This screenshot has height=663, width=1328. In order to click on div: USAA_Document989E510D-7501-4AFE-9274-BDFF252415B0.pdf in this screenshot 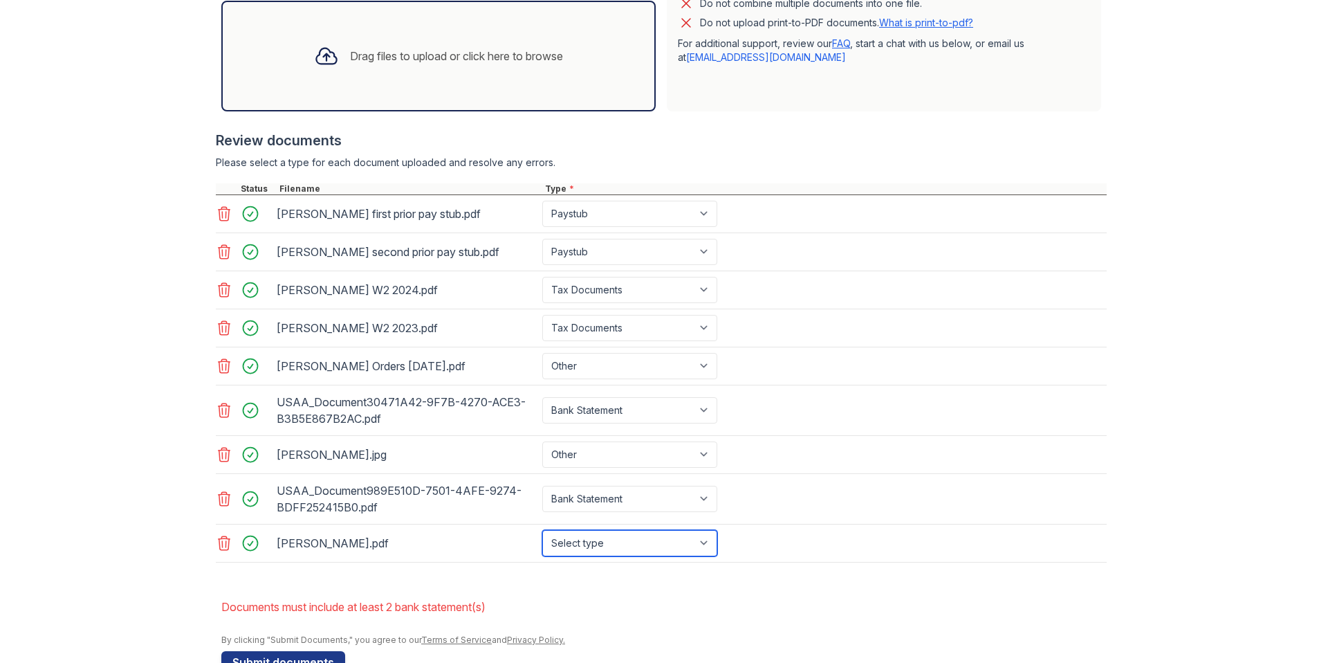, I will do `click(407, 499)`.